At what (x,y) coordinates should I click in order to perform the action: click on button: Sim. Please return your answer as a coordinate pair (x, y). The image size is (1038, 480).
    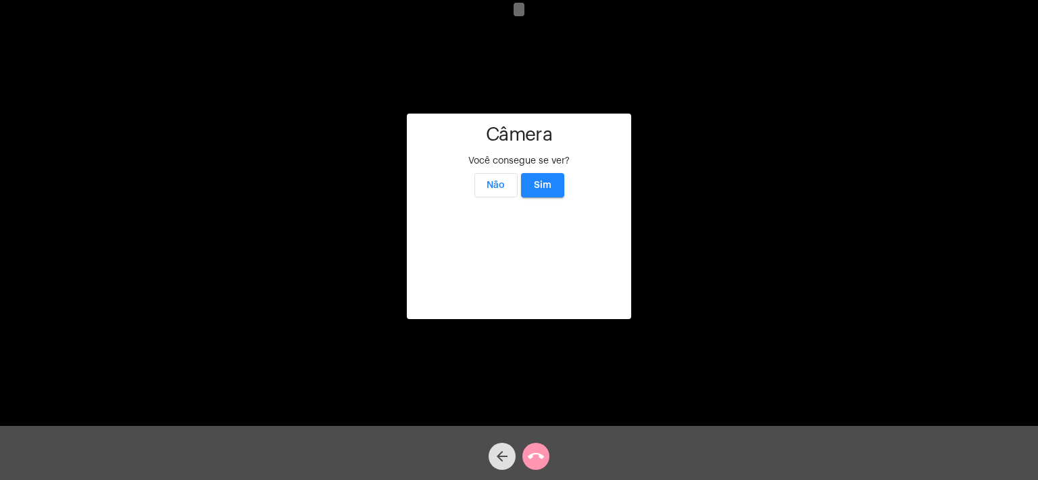
    Looking at the image, I should click on (543, 185).